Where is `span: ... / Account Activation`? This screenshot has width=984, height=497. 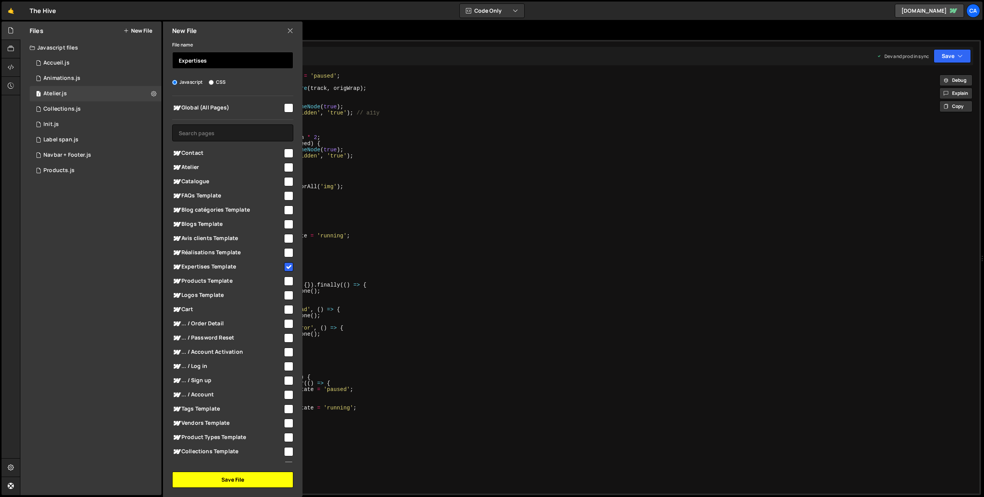 span: ... / Account Activation is located at coordinates (227, 352).